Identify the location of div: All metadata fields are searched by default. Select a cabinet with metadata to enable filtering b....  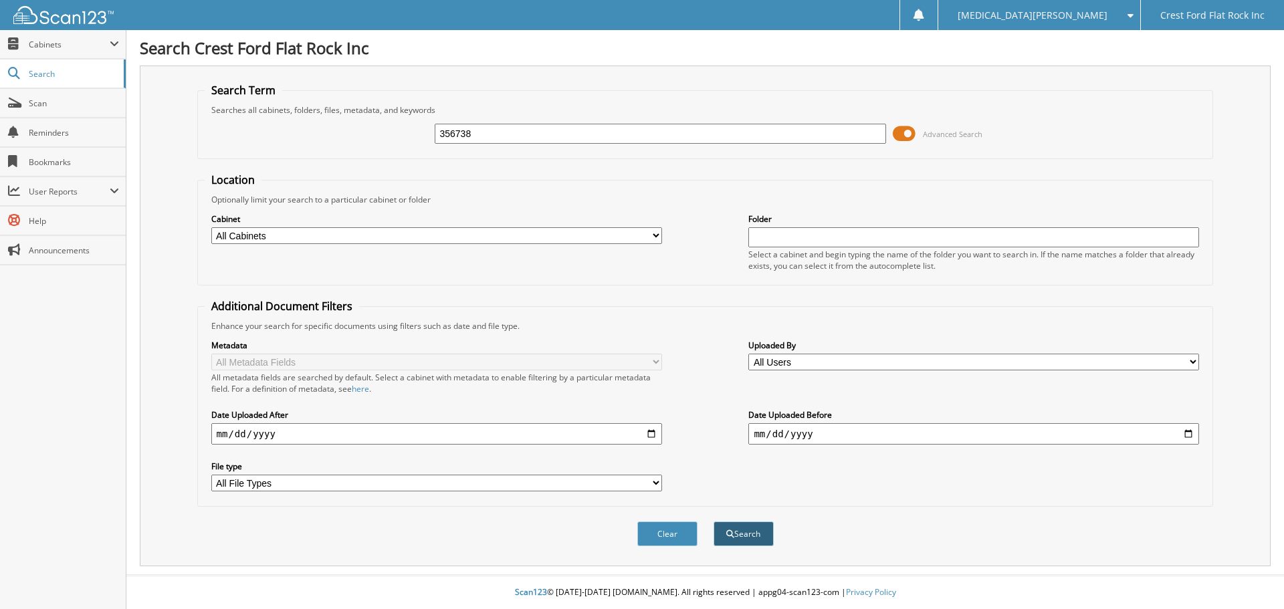
(437, 383).